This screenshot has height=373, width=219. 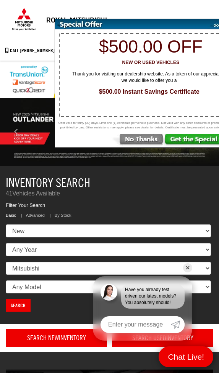 I want to click on select: Choose Model from the dropdown, so click(x=108, y=287).